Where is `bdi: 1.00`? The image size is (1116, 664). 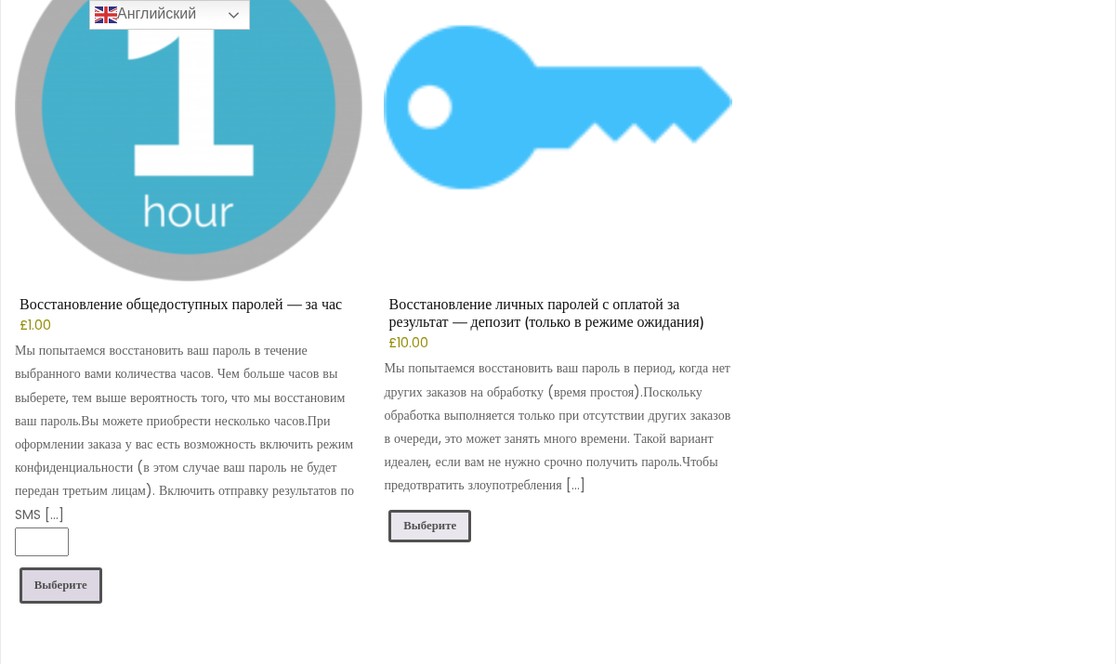 bdi: 1.00 is located at coordinates (35, 325).